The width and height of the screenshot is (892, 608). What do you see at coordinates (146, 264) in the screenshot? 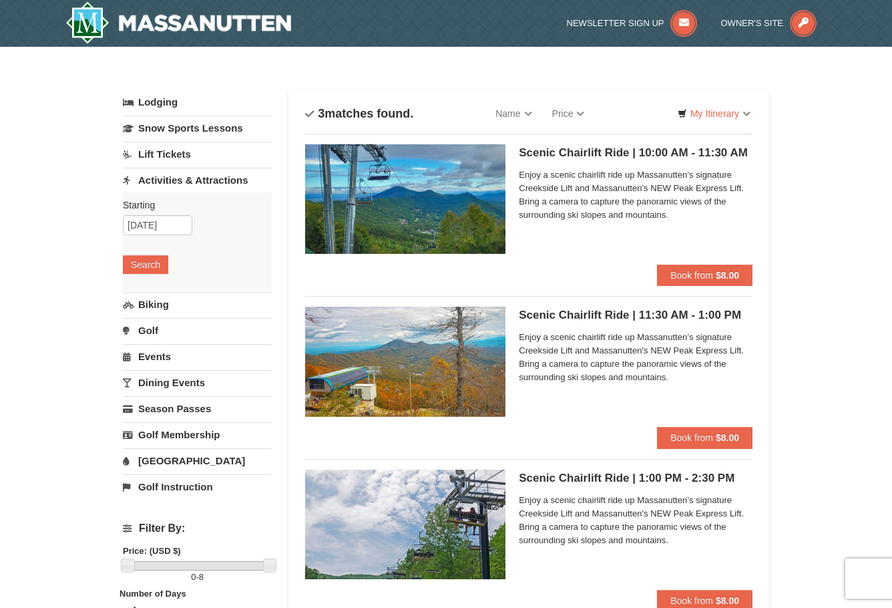
I see `button: Search` at bounding box center [146, 264].